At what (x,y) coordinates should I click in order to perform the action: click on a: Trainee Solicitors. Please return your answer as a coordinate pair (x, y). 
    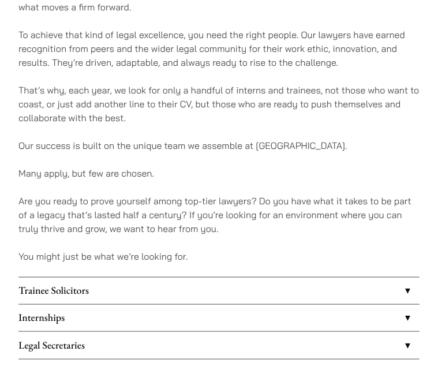
    Looking at the image, I should click on (219, 291).